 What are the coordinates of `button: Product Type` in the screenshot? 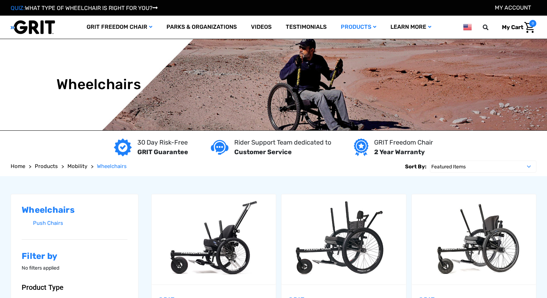 It's located at (75, 287).